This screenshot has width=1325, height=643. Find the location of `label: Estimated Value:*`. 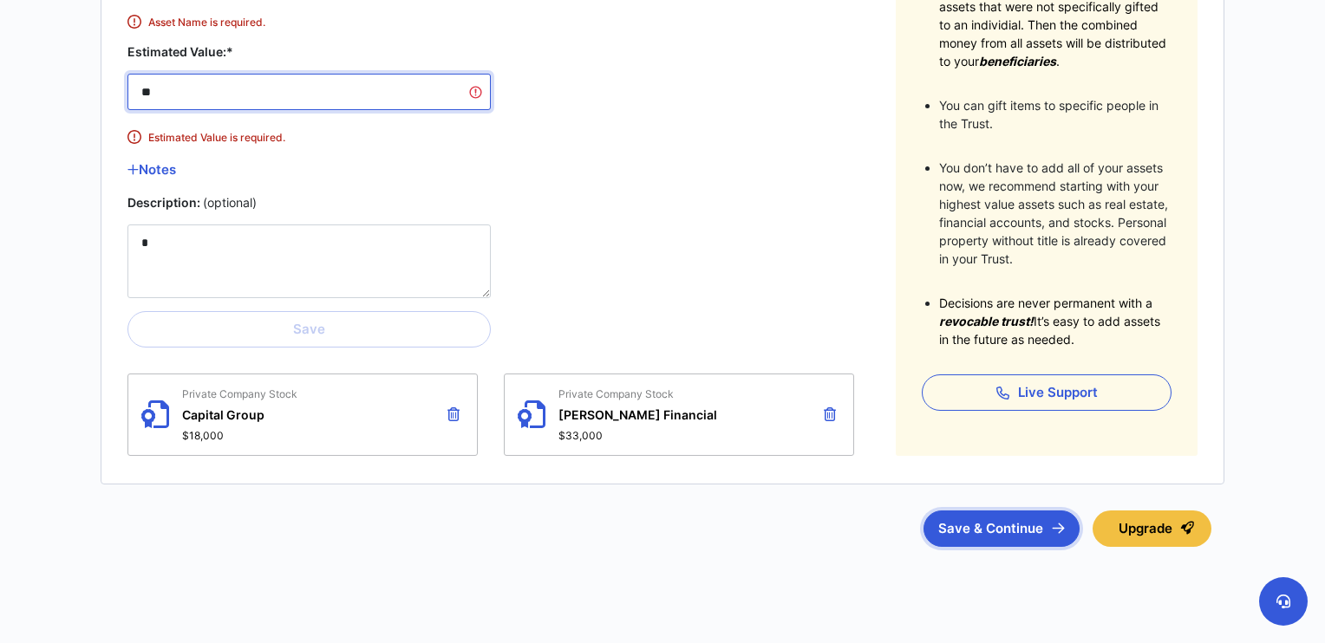

label: Estimated Value:* is located at coordinates (309, 52).